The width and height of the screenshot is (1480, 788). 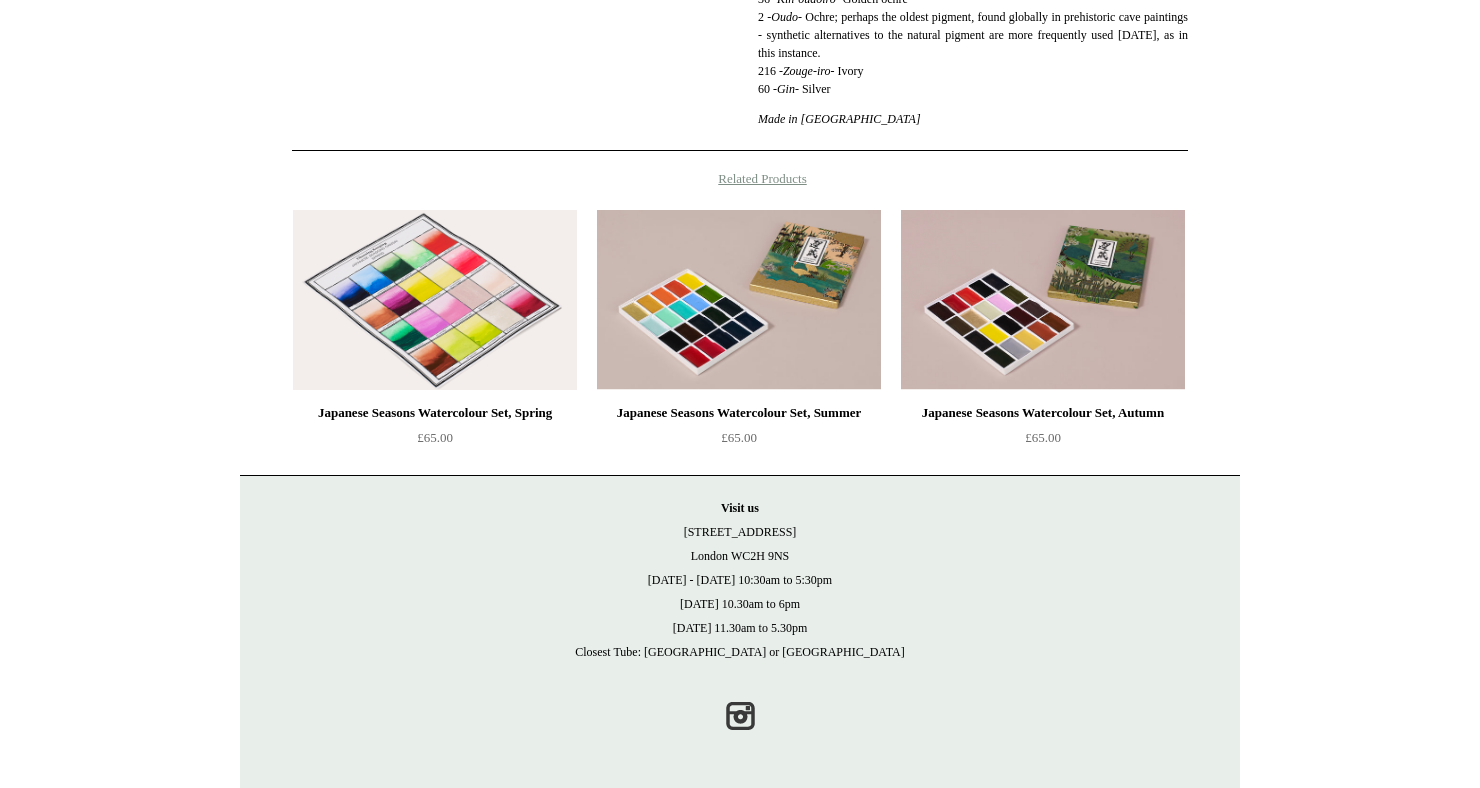 What do you see at coordinates (739, 442) in the screenshot?
I see `a: Japanese Seasons Watercolour Set, Summer £65.00` at bounding box center [739, 442].